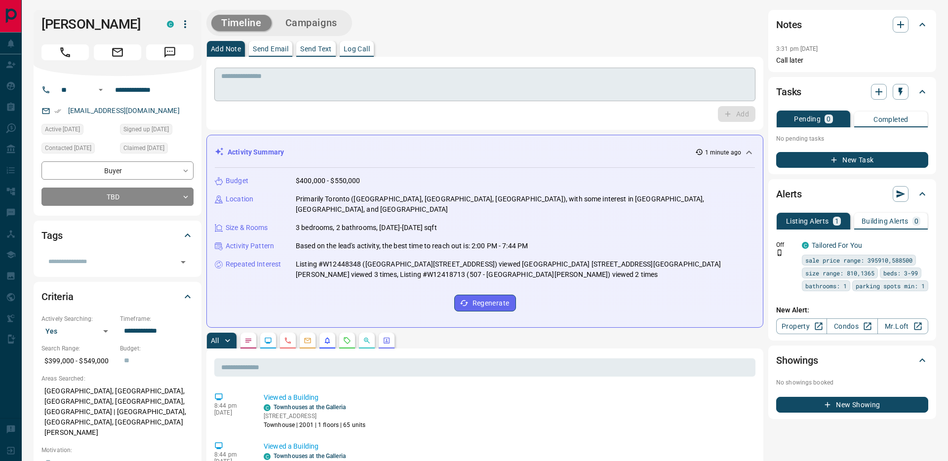  I want to click on span: parking spots min: 1, so click(891, 286).